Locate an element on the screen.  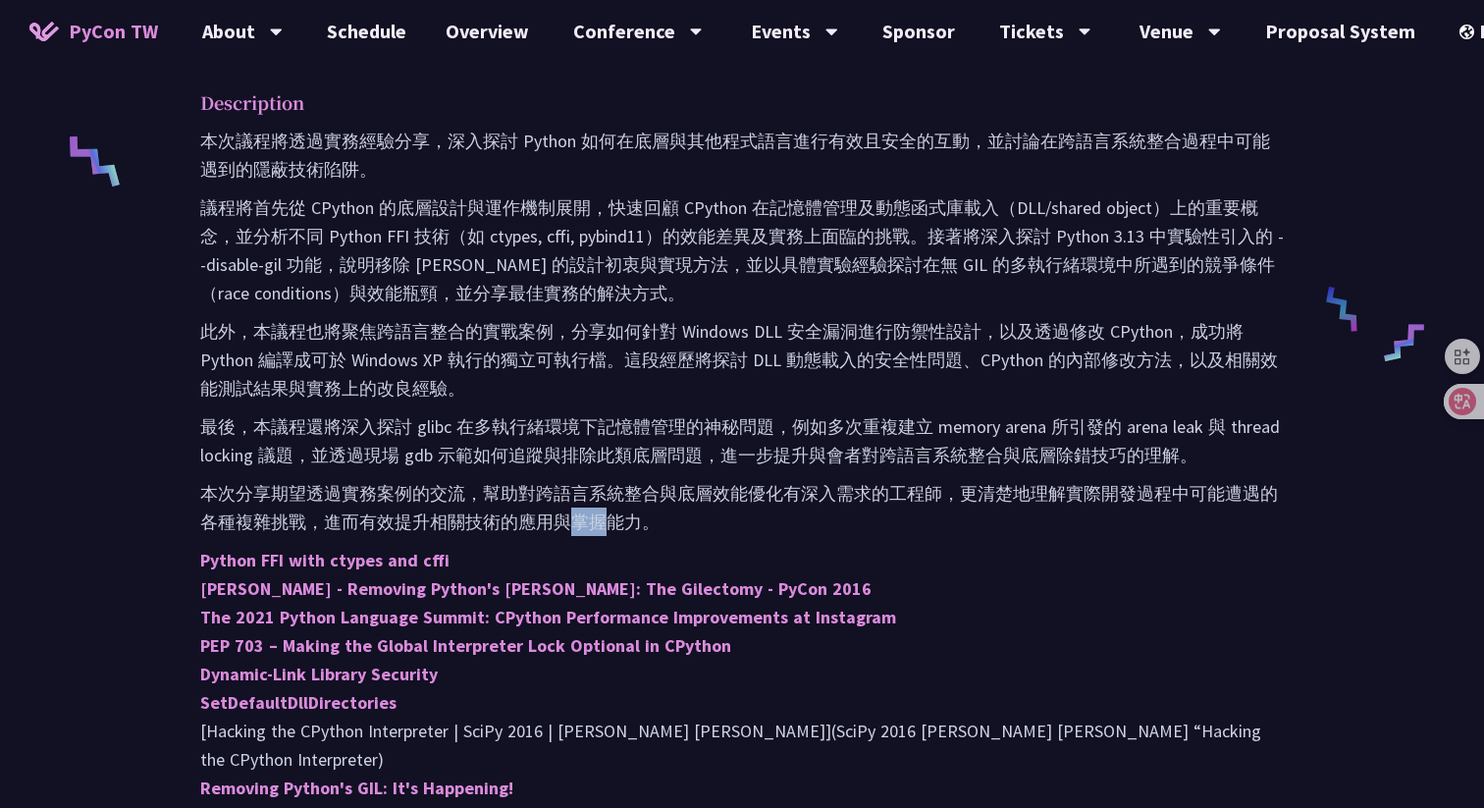
a: Dynamic-Link Library Security is located at coordinates (319, 673).